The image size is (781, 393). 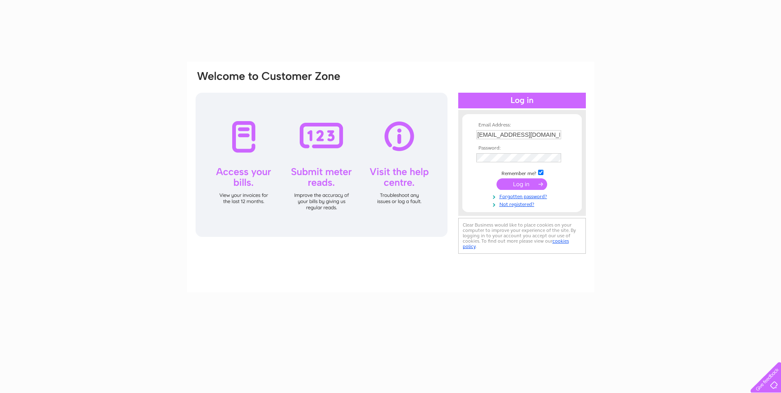 What do you see at coordinates (521, 184) in the screenshot?
I see `input: Submit` at bounding box center [521, 184].